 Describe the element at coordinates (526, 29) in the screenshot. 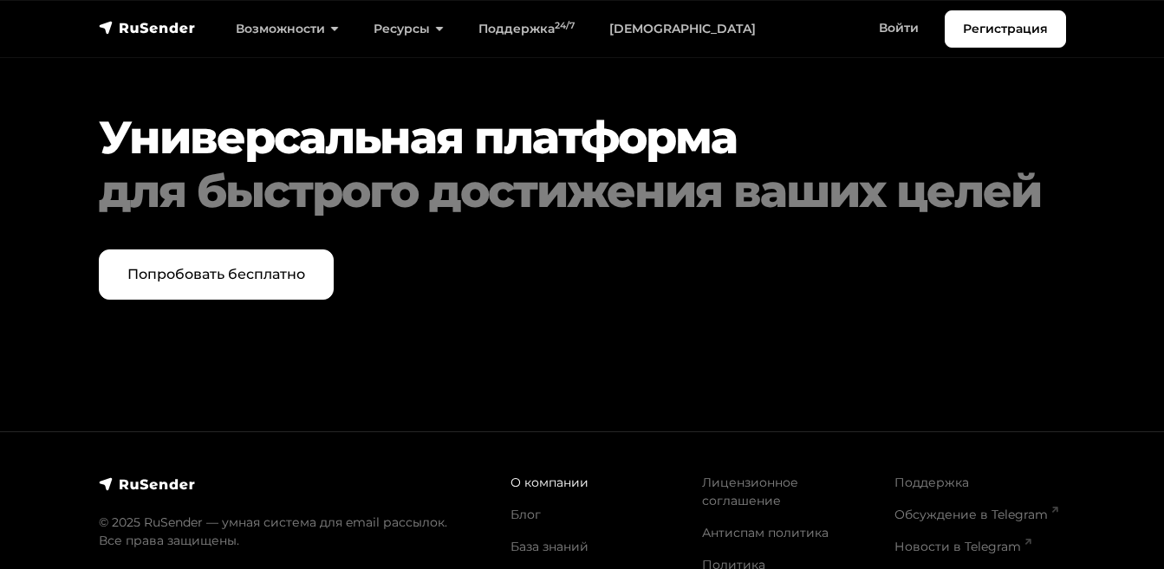

I see `a: Поддержка24/7` at that location.